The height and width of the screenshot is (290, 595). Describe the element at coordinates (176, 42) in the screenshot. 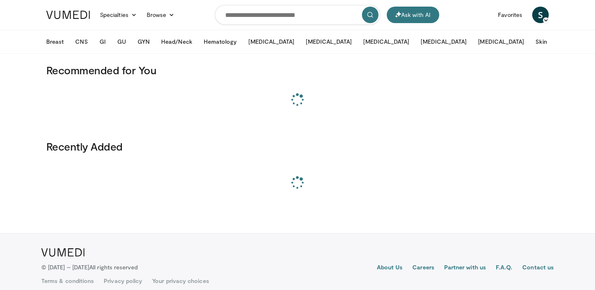

I see `button: Head/Neck` at that location.